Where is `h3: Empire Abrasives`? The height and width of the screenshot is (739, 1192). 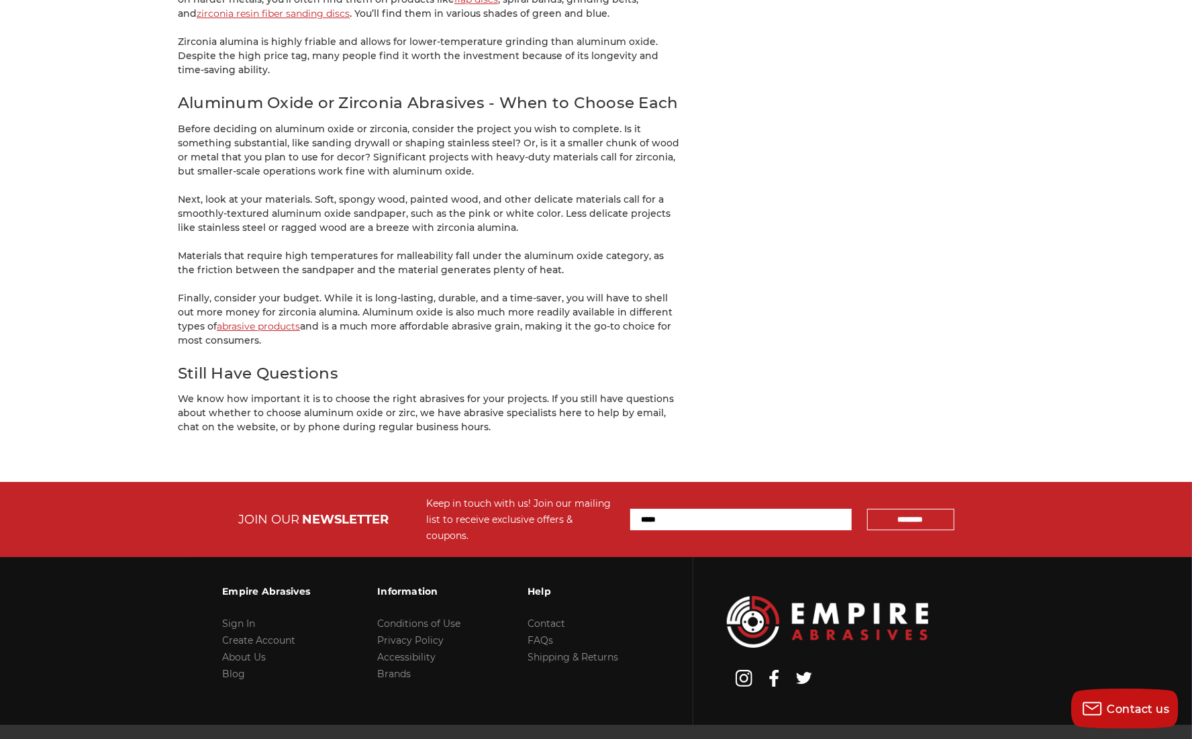 h3: Empire Abrasives is located at coordinates (266, 591).